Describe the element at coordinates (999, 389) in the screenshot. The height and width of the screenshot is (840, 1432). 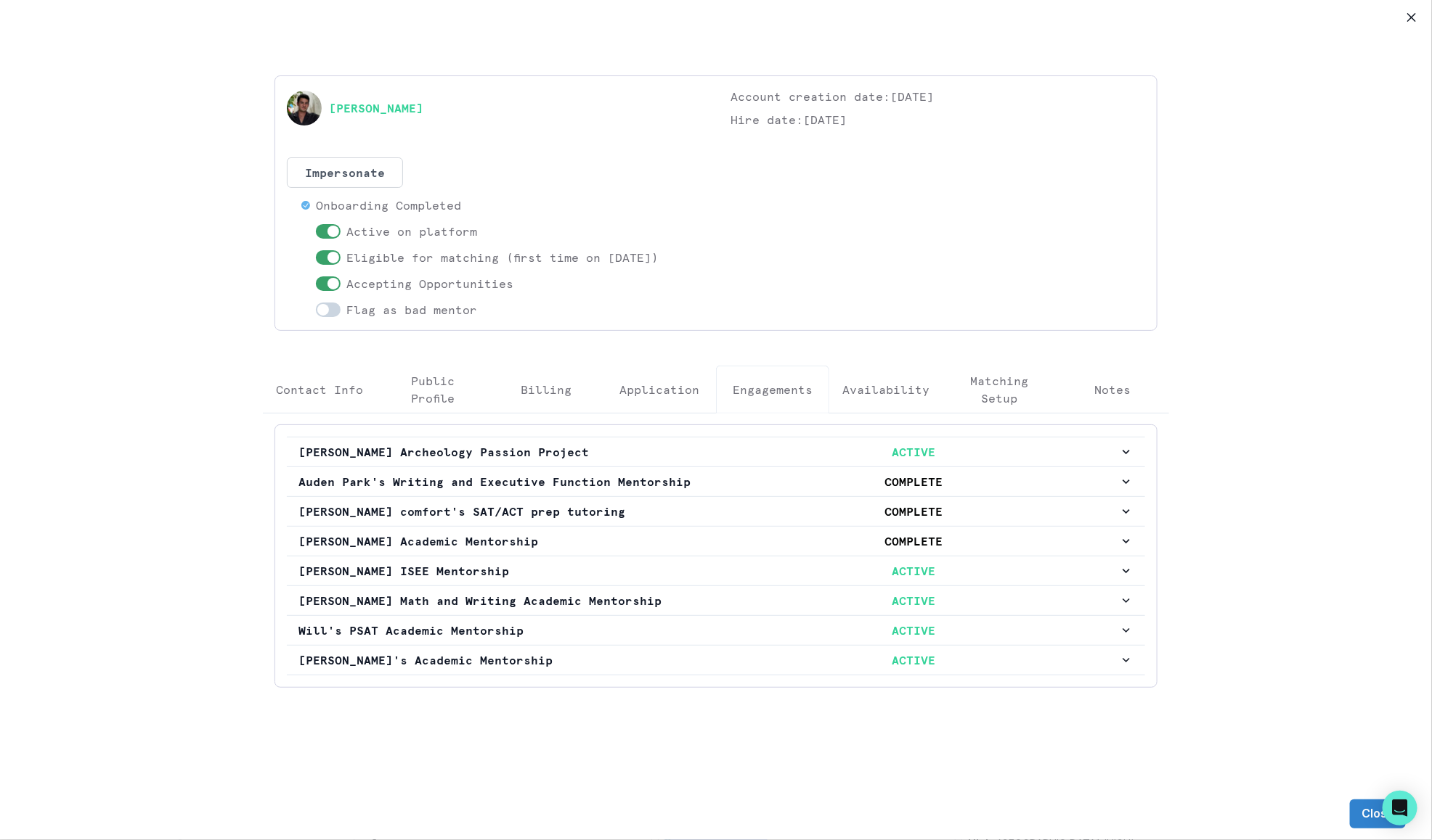
I see `p: Matching Setup` at that location.